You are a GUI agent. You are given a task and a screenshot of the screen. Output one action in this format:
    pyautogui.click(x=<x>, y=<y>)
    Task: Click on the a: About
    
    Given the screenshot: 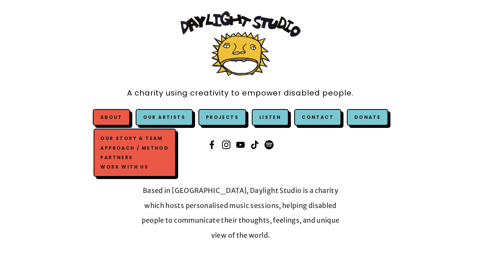 What is the action you would take?
    pyautogui.click(x=111, y=117)
    